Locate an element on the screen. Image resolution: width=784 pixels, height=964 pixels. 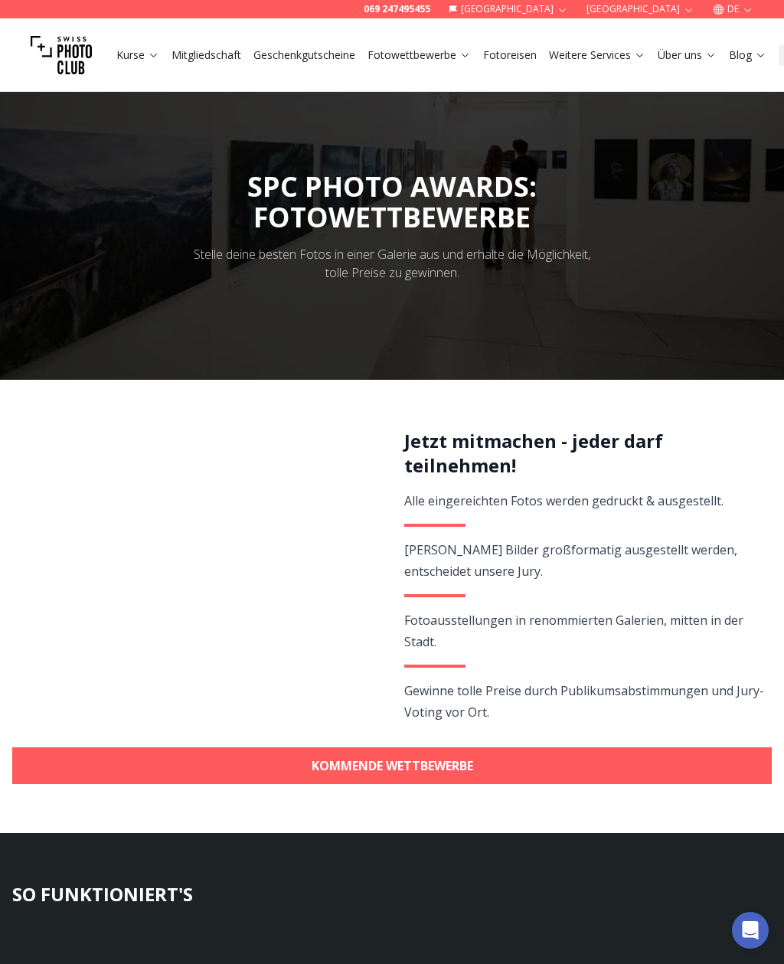
div: Open Intercom Messenger is located at coordinates (751, 931).